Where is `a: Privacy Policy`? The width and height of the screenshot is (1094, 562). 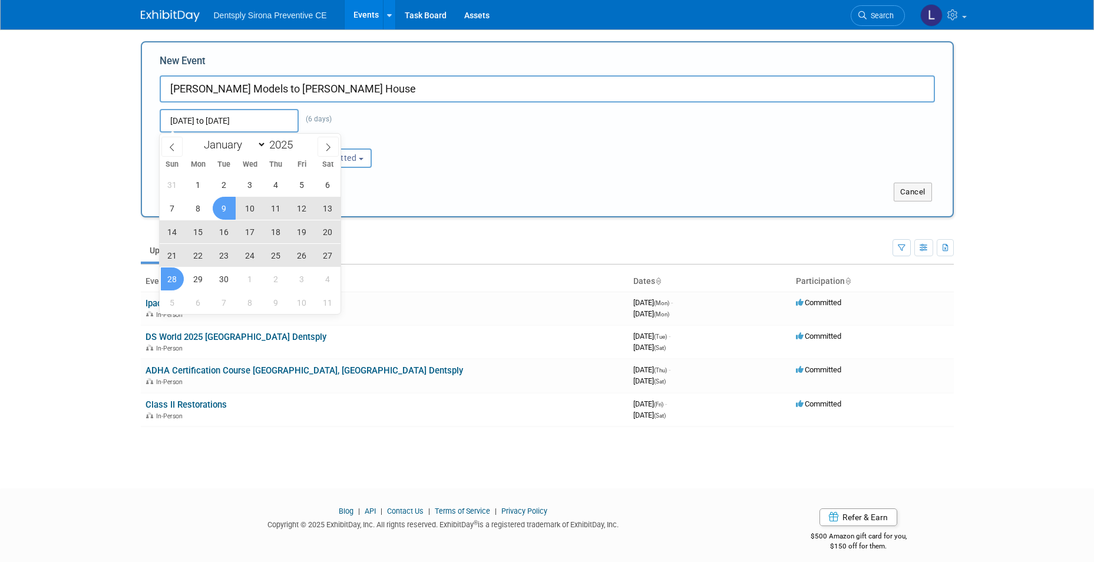
a: Privacy Policy is located at coordinates (524, 511).